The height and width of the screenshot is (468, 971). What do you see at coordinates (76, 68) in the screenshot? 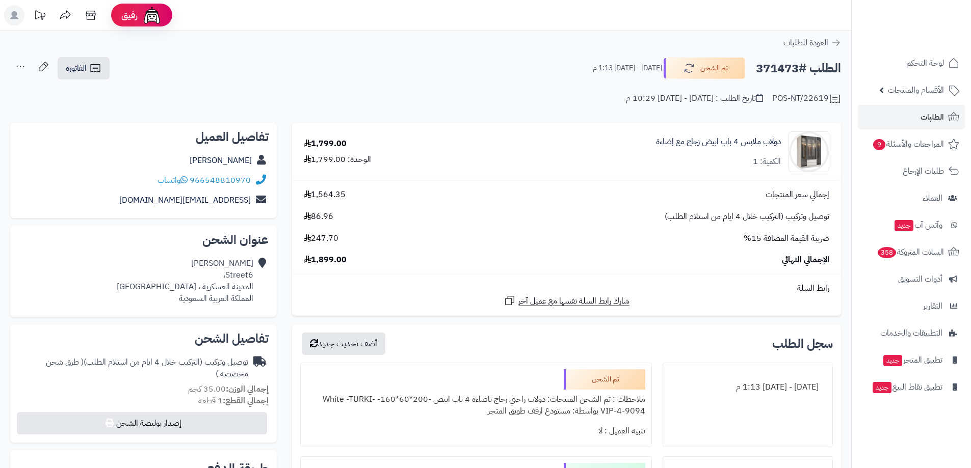
I see `span: الفاتورة` at bounding box center [76, 68].